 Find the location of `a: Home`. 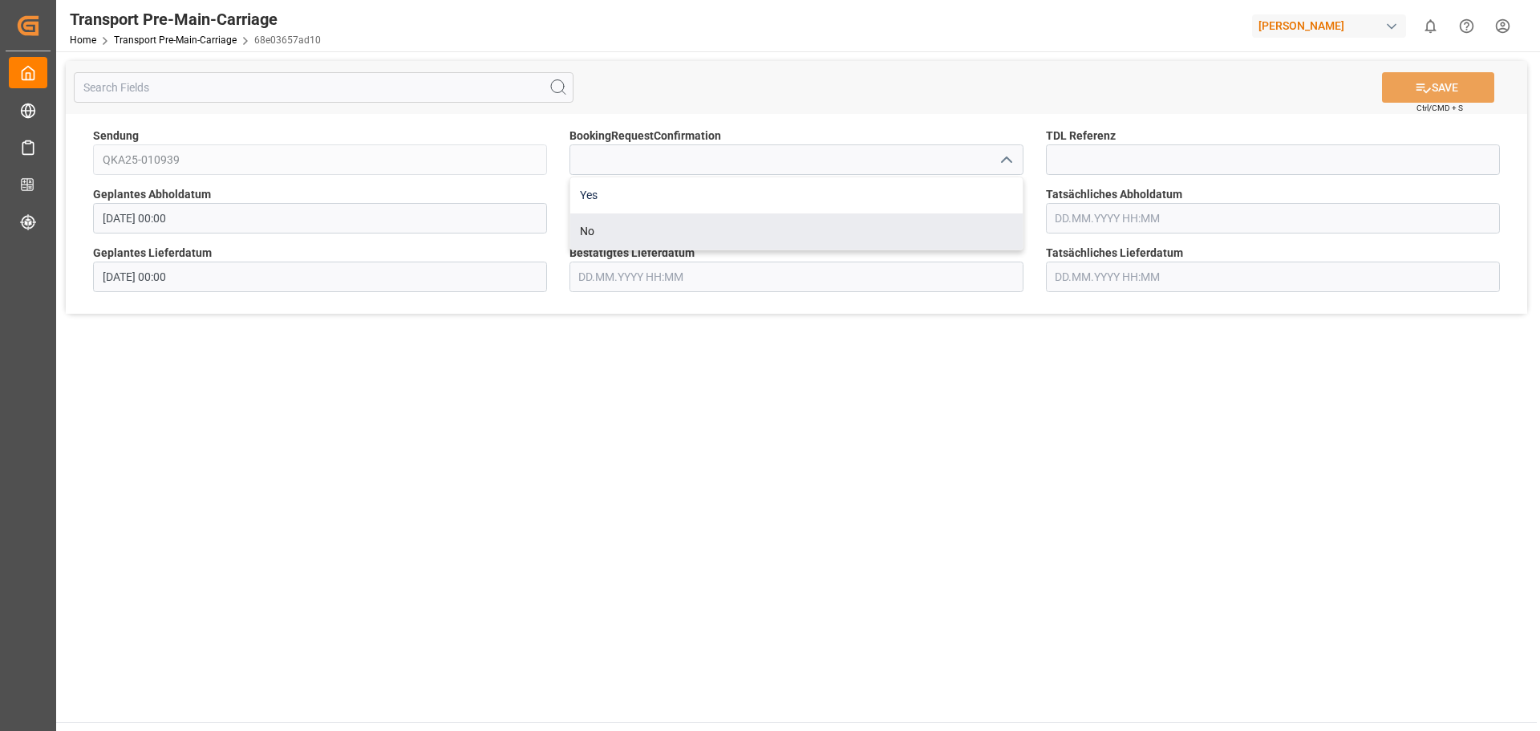

a: Home is located at coordinates (83, 40).